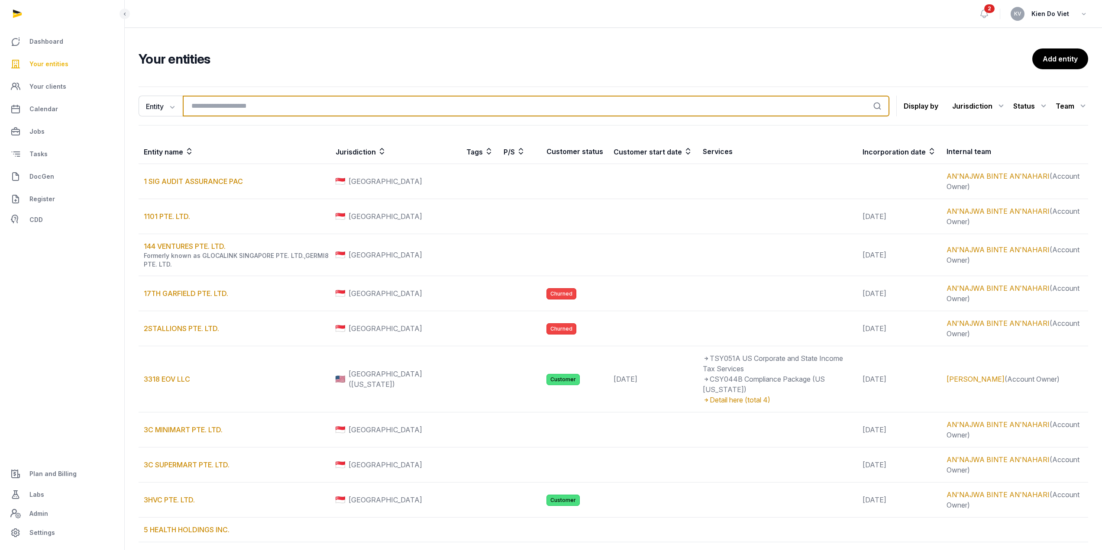  Describe the element at coordinates (1031, 106) in the screenshot. I see `div: Status` at that location.